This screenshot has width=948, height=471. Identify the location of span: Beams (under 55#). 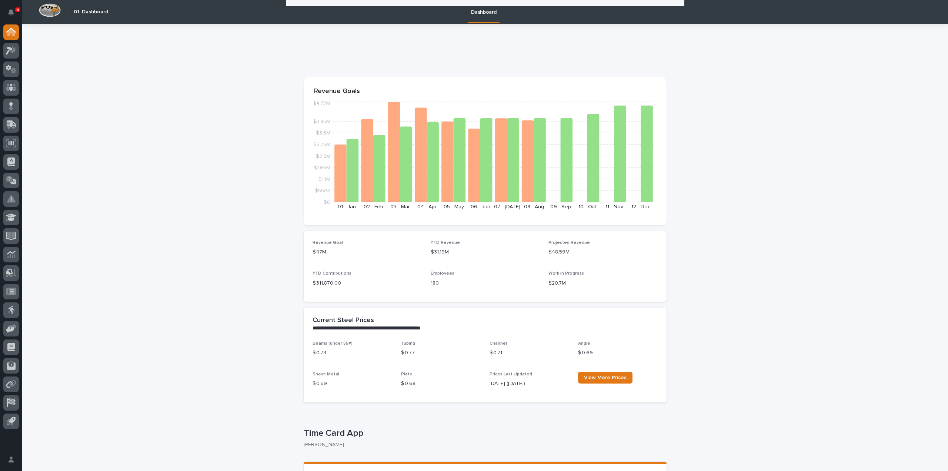
(332, 343).